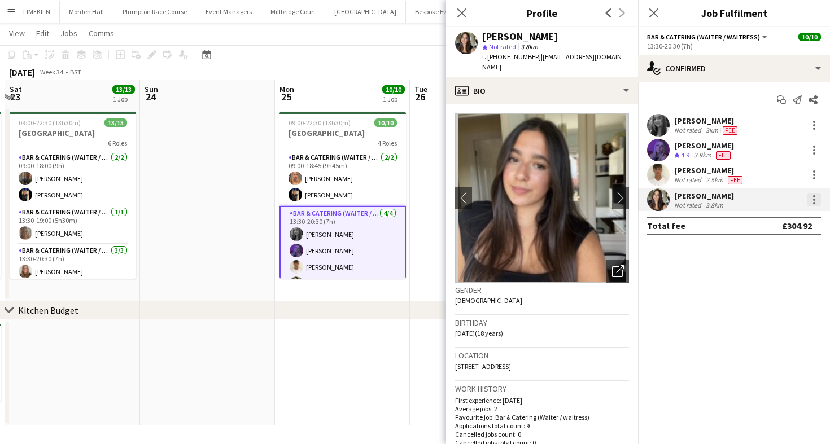  Describe the element at coordinates (387, 143) in the screenshot. I see `span: 4 Roles` at that location.